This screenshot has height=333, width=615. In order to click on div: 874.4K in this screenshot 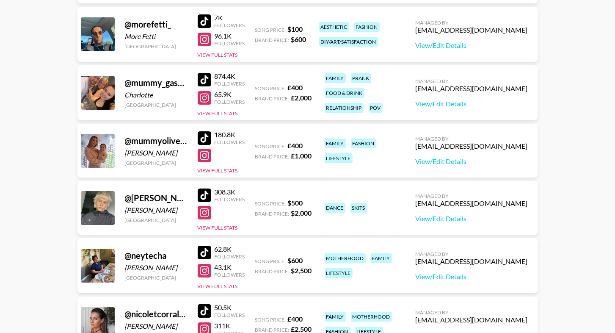, I will do `click(230, 76)`.